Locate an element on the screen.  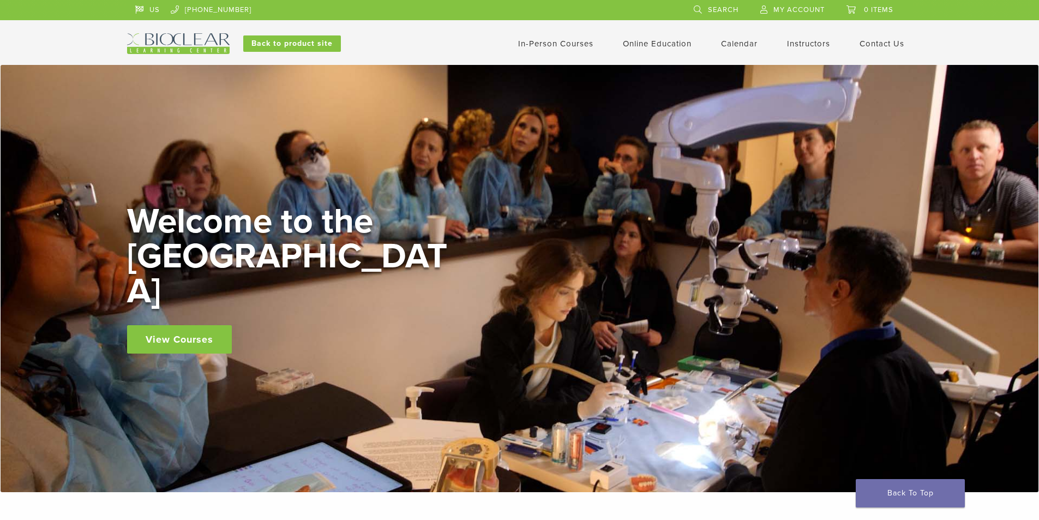
a: Back to product site is located at coordinates (292, 44).